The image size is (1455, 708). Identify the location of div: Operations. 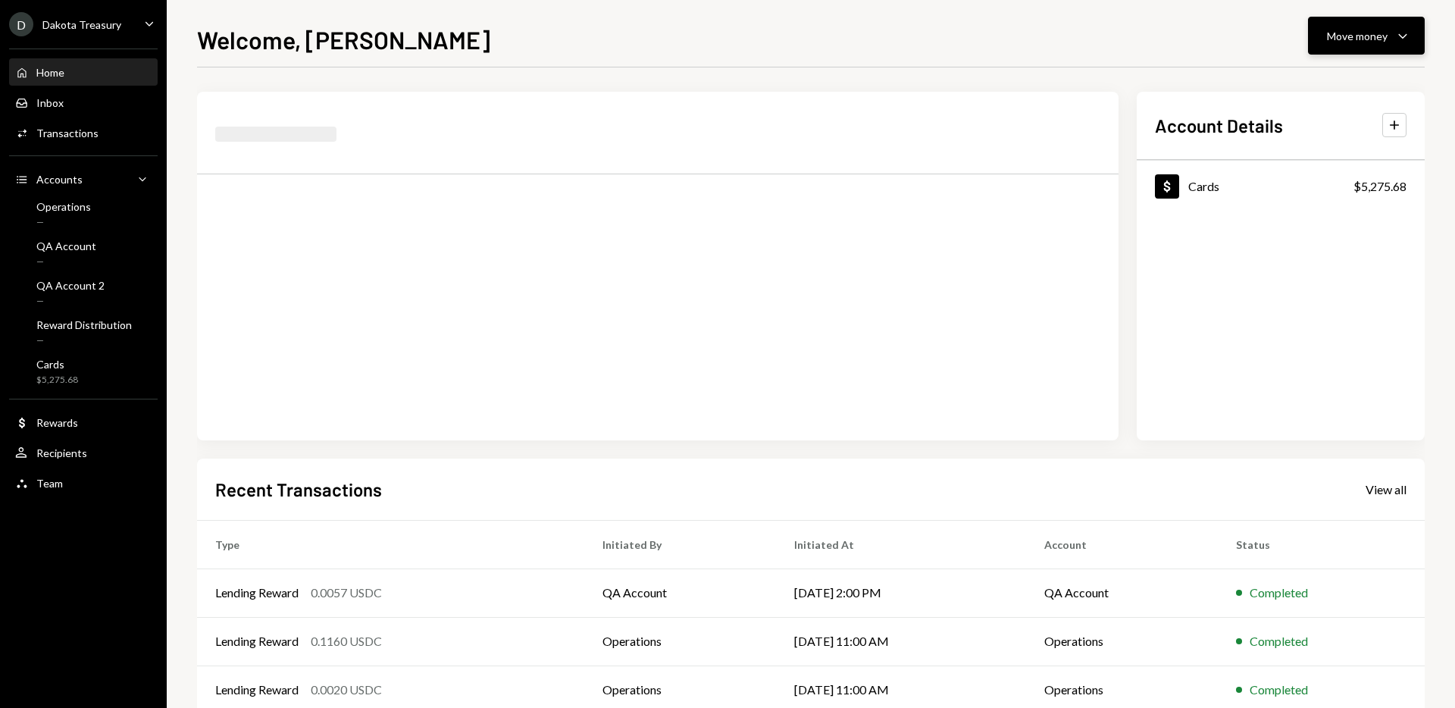
(64, 206).